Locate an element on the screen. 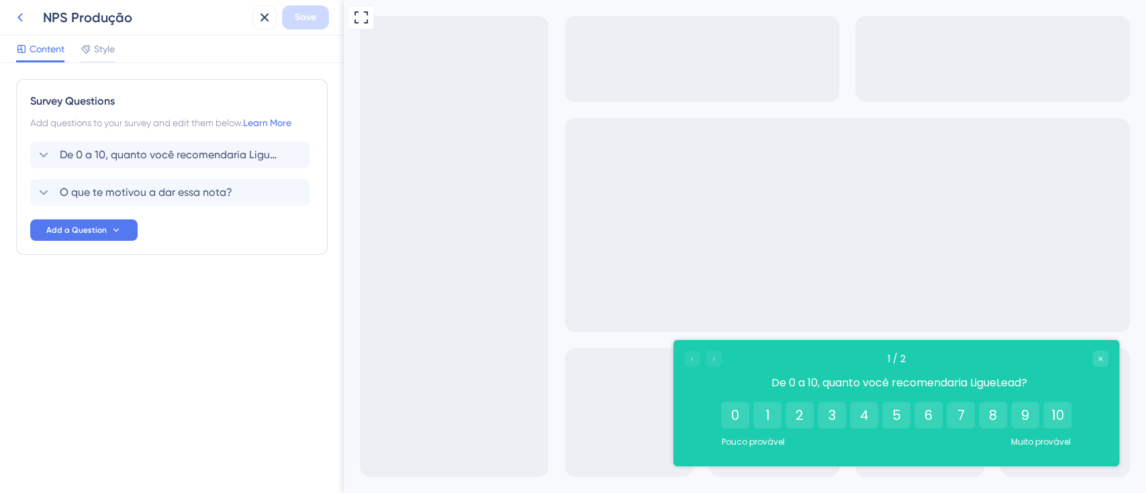  button: Rate 0 is located at coordinates (62, 75).